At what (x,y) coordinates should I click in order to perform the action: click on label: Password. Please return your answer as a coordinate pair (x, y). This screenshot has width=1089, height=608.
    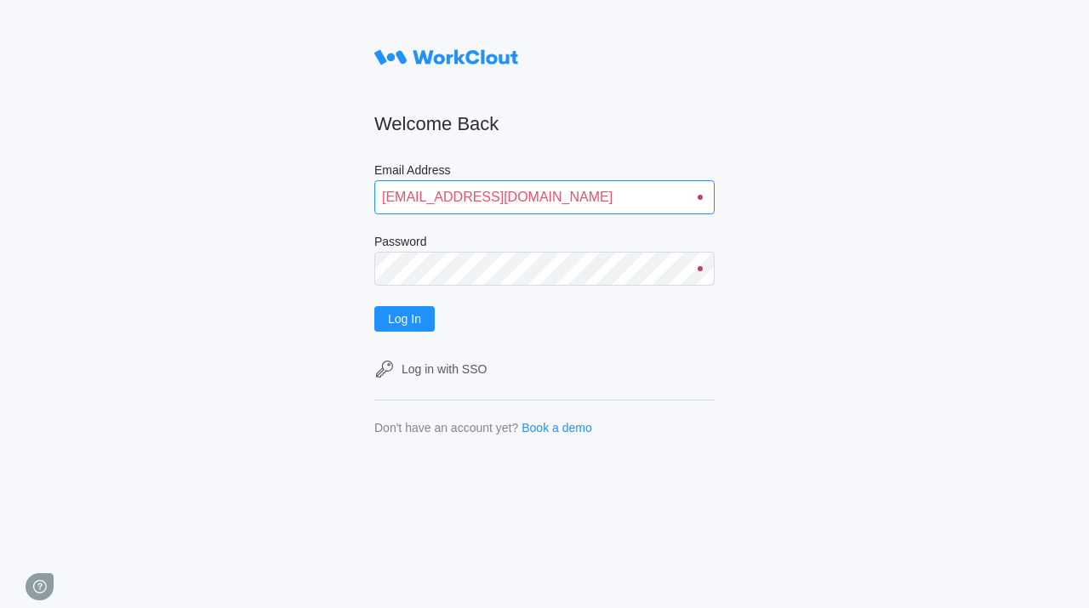
    Looking at the image, I should click on (545, 243).